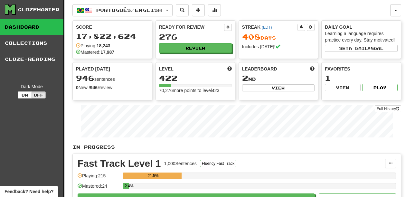 The height and width of the screenshot is (197, 406). What do you see at coordinates (360, 48) in the screenshot?
I see `span: a daily` at bounding box center [360, 48].